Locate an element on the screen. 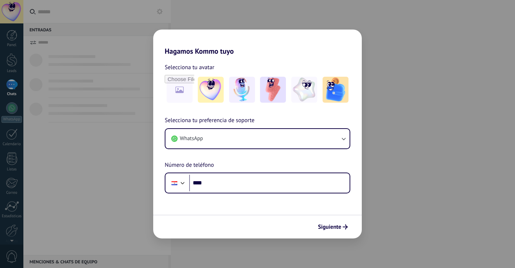 The width and height of the screenshot is (515, 268). img: -3.jpeg is located at coordinates (273, 90).